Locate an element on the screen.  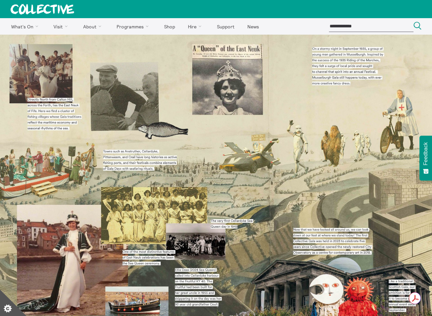
a: About is located at coordinates (93, 26).